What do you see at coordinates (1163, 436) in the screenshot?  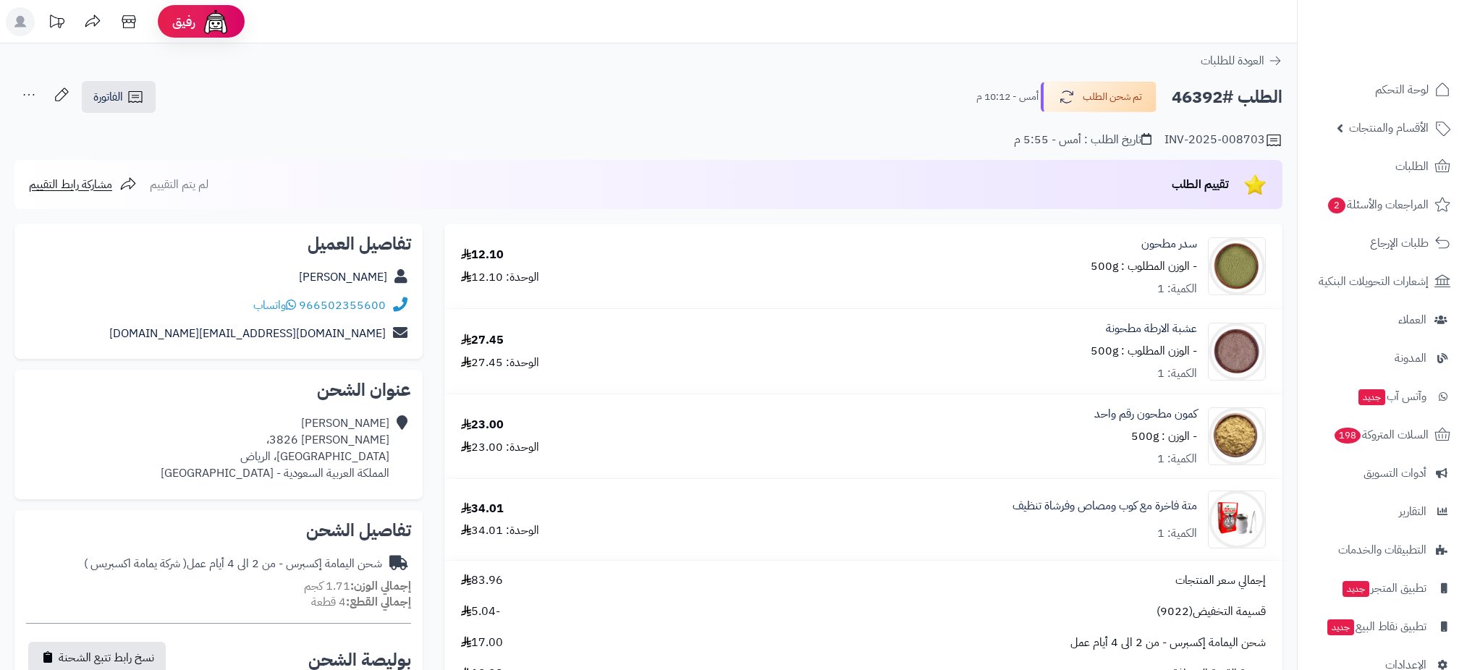 I see `small: - الوزن : 500g` at bounding box center [1163, 436].